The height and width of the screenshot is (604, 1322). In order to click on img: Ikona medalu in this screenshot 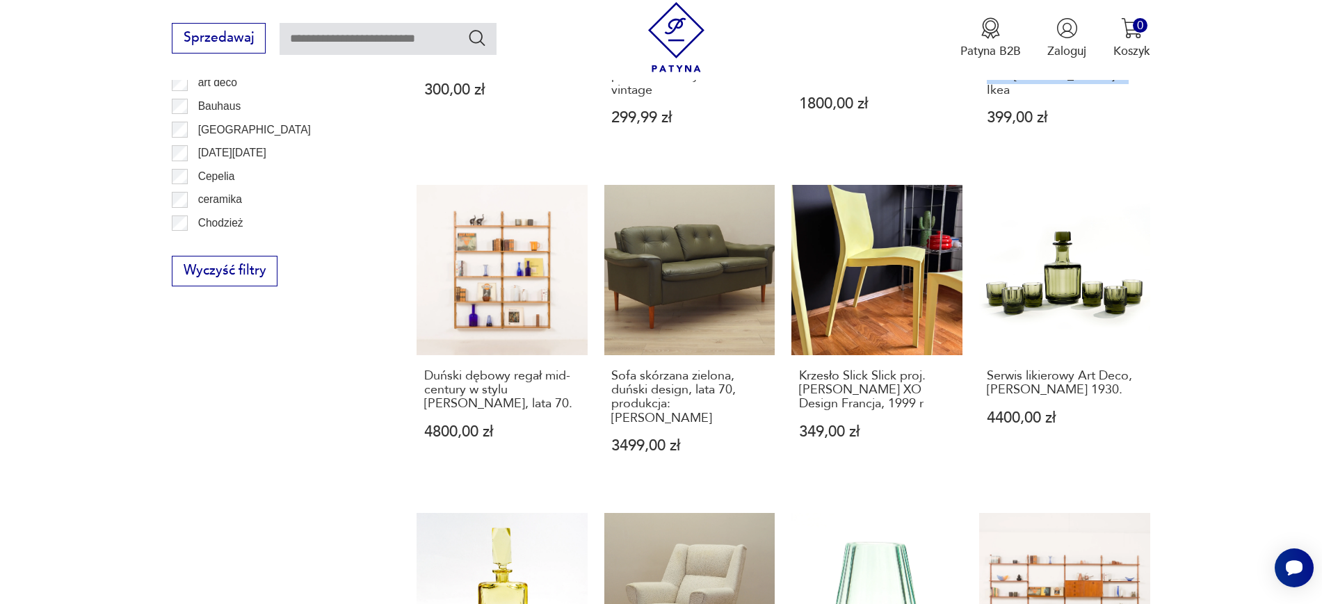, I will do `click(990, 28)`.